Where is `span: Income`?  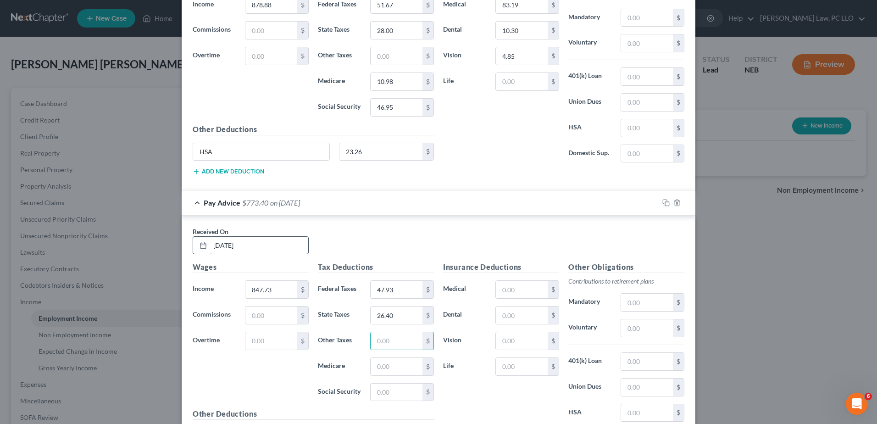 span: Income is located at coordinates (203, 288).